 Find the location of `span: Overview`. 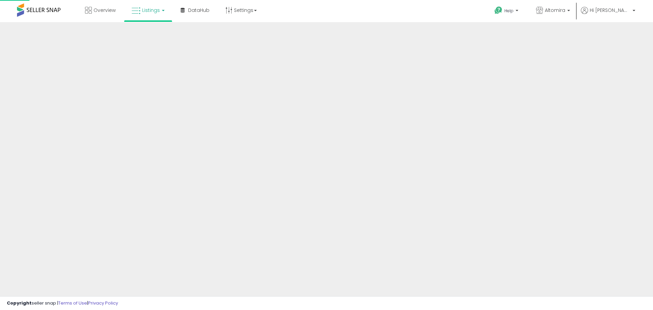

span: Overview is located at coordinates (104, 10).